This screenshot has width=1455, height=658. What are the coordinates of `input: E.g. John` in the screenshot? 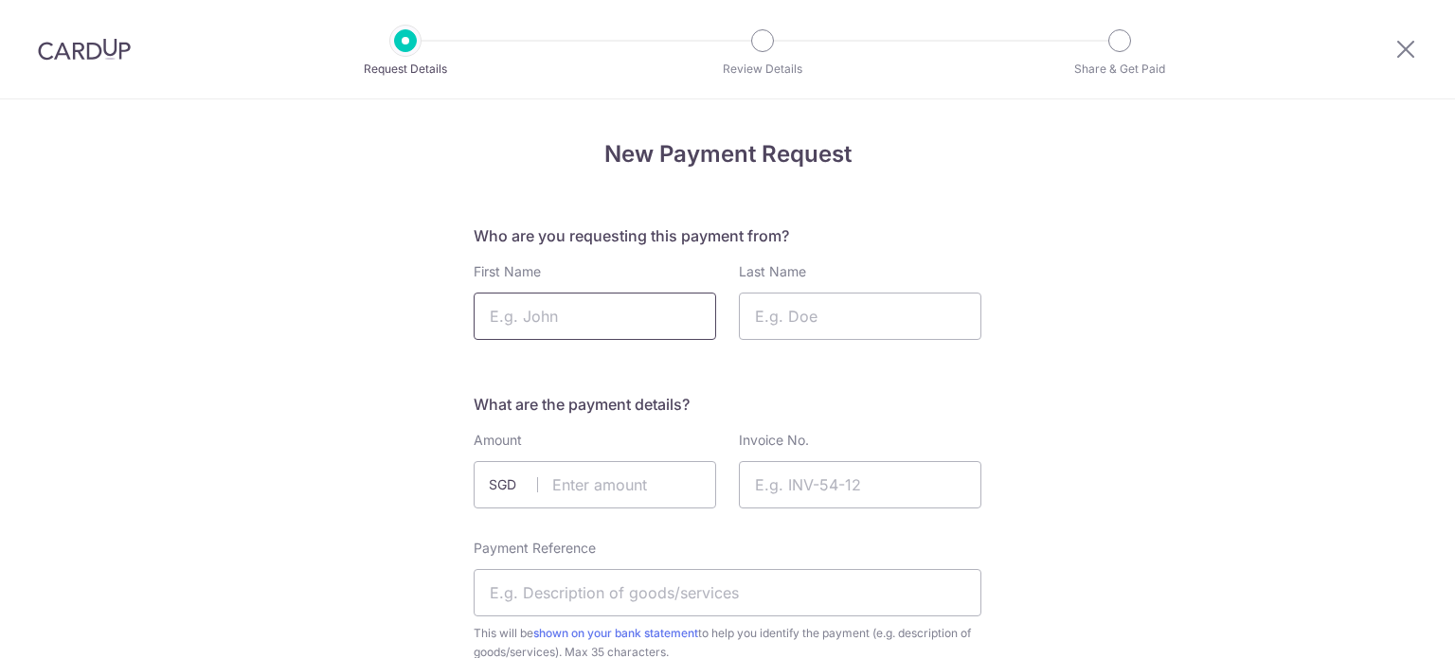 It's located at (595, 316).